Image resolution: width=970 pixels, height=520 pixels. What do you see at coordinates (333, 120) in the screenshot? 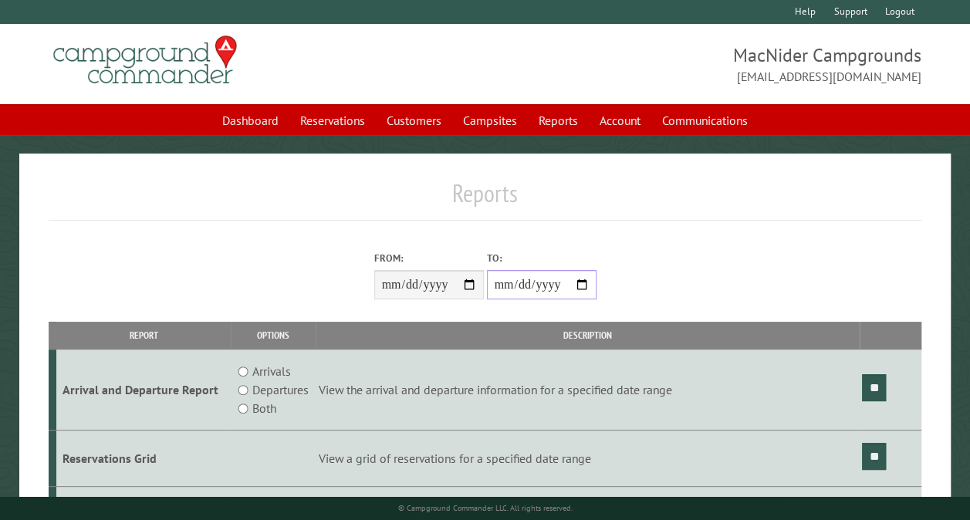
I see `a: Reservations` at bounding box center [333, 120].